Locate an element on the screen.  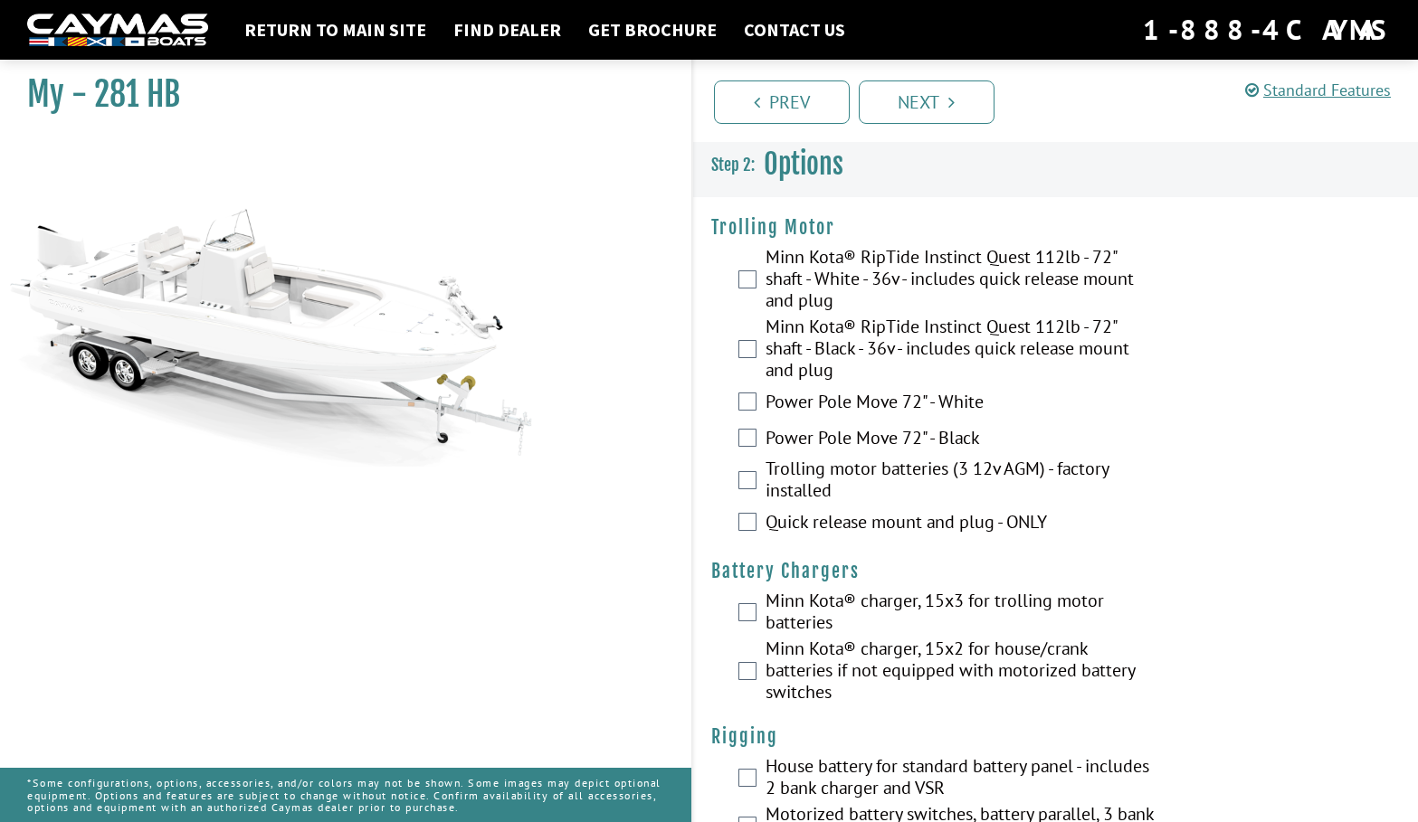
div: 1-888-4CAYMAS is located at coordinates (1267, 30).